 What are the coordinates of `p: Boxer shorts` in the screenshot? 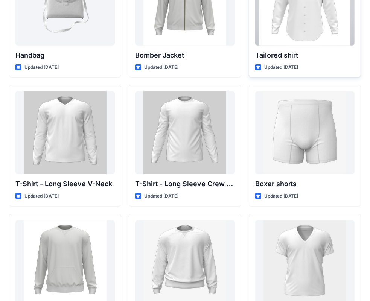 It's located at (305, 184).